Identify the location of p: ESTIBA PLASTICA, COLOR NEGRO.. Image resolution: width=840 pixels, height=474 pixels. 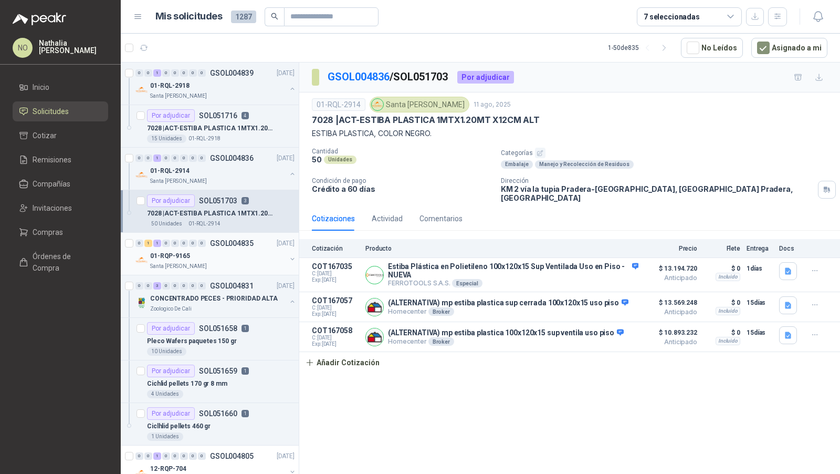
(570, 133).